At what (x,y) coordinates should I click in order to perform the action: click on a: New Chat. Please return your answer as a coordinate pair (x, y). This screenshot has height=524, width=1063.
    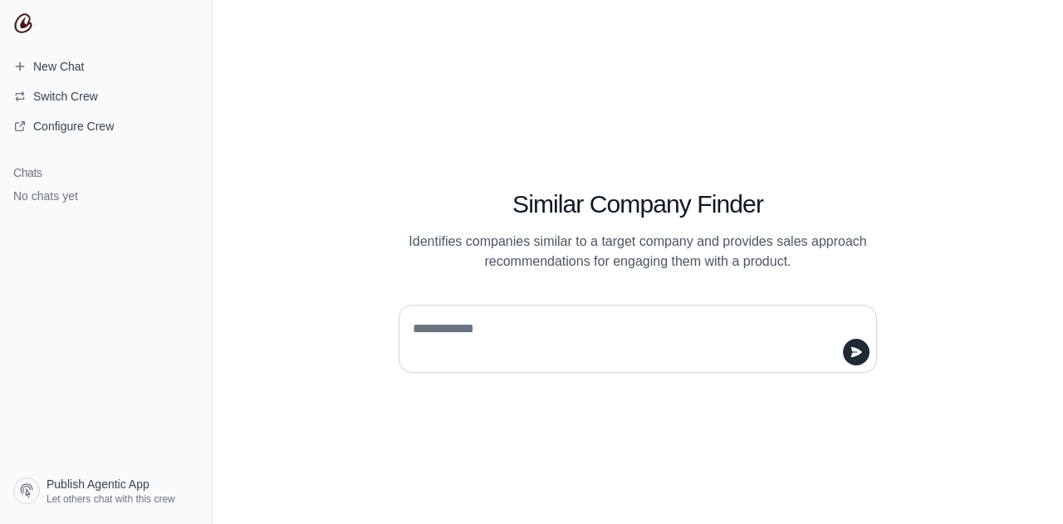
    Looking at the image, I should click on (105, 66).